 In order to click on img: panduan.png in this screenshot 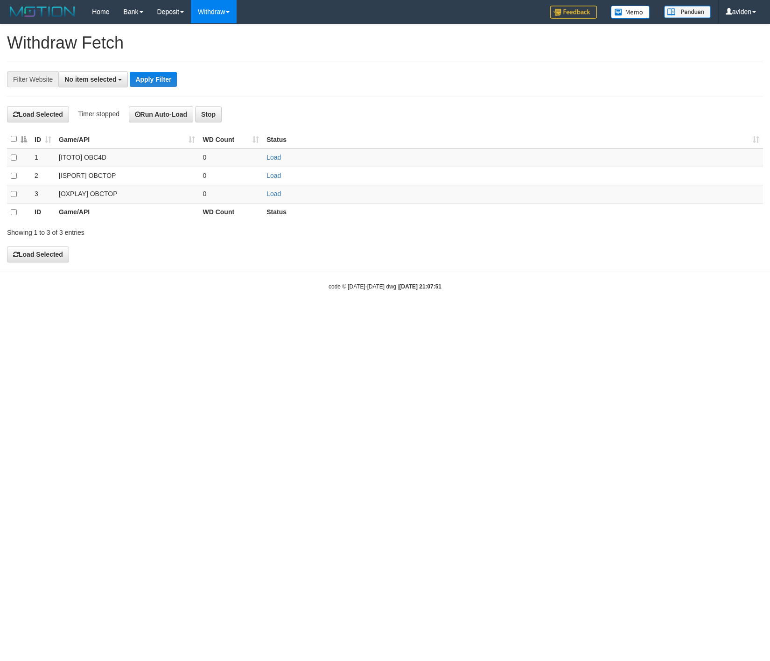, I will do `click(688, 12)`.